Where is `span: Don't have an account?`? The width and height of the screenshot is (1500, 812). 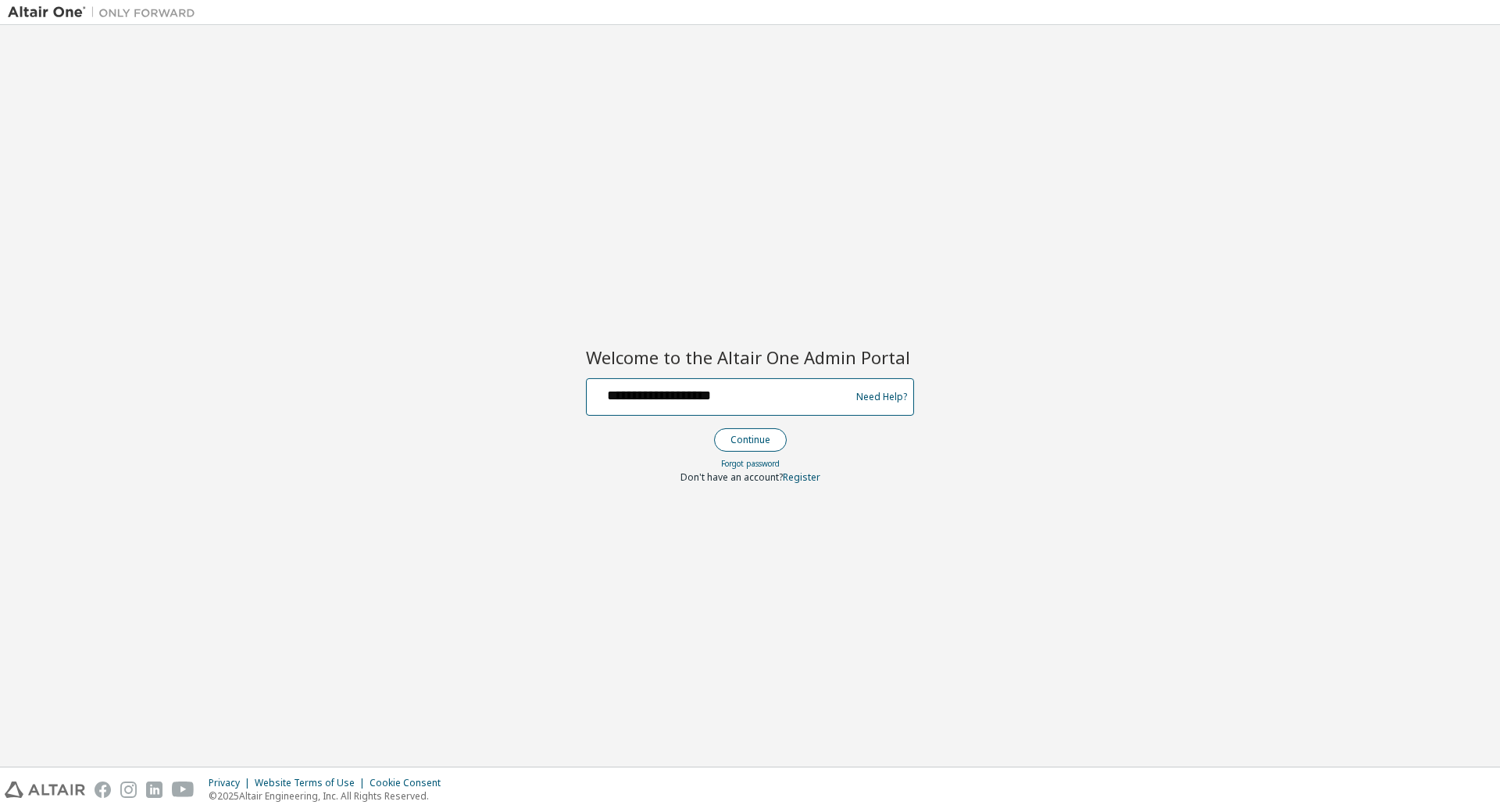
span: Don't have an account? is located at coordinates (731, 477).